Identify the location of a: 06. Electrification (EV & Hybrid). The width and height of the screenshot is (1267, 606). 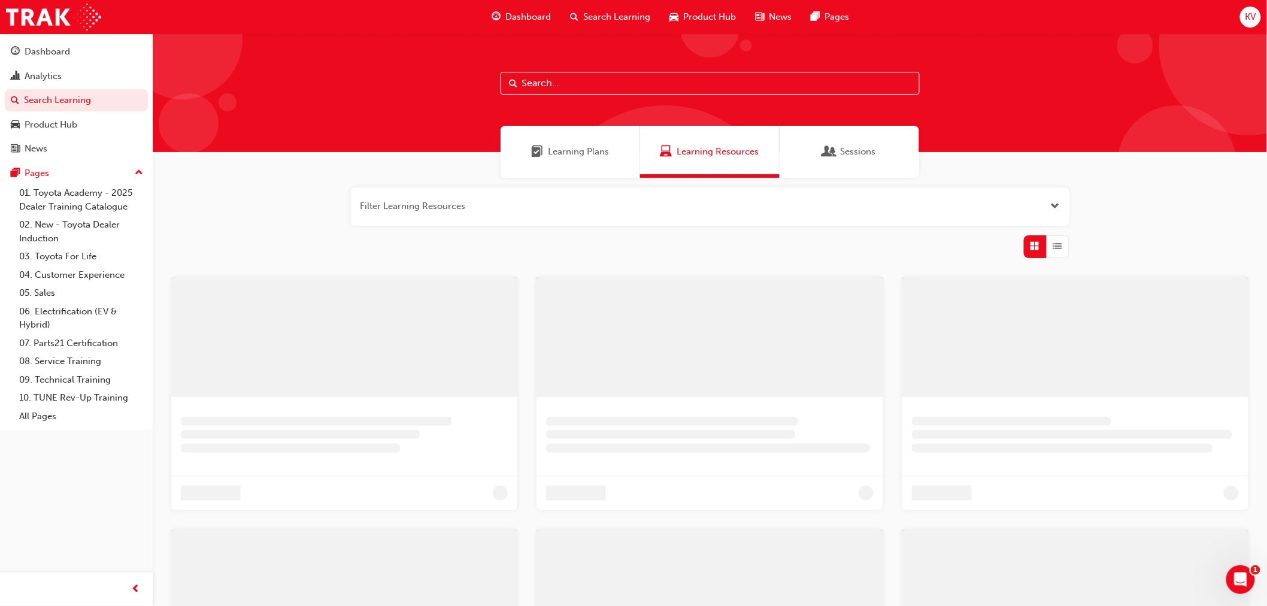
(81, 318).